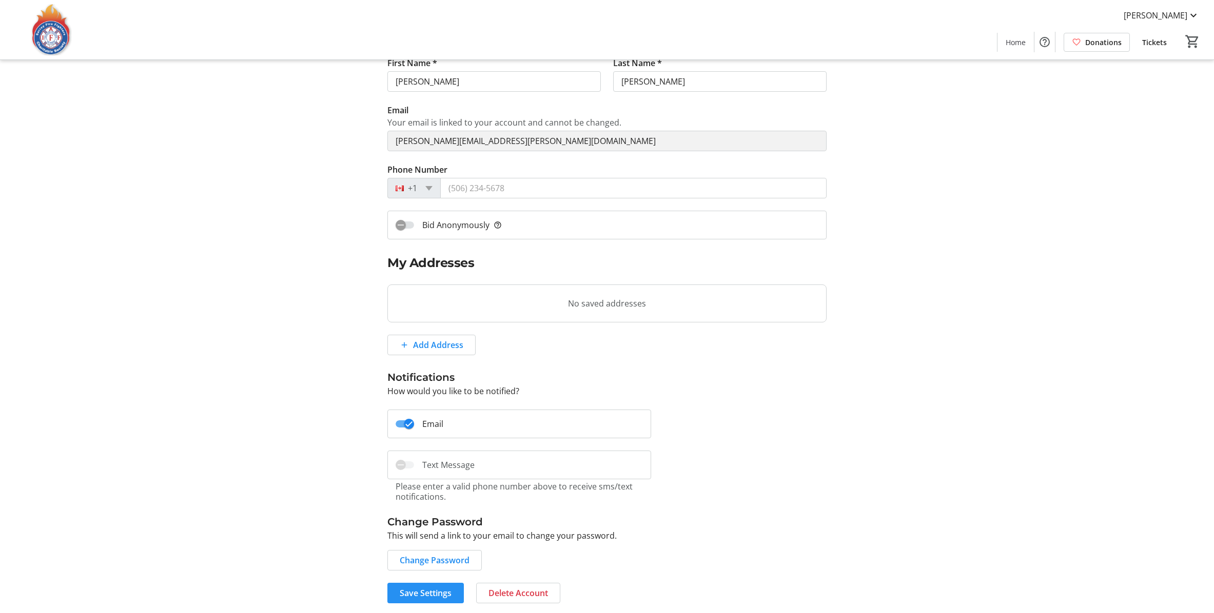 This screenshot has width=1214, height=613. What do you see at coordinates (1103, 42) in the screenshot?
I see `span: Donations` at bounding box center [1103, 42].